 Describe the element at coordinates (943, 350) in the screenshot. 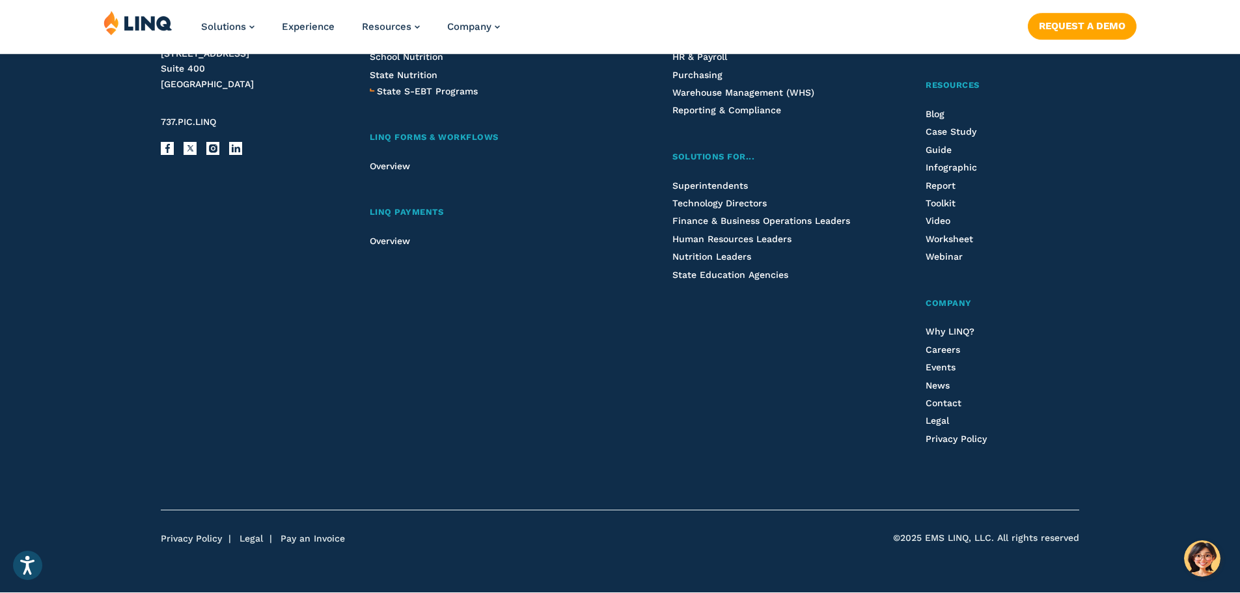

I see `a: Careers` at that location.